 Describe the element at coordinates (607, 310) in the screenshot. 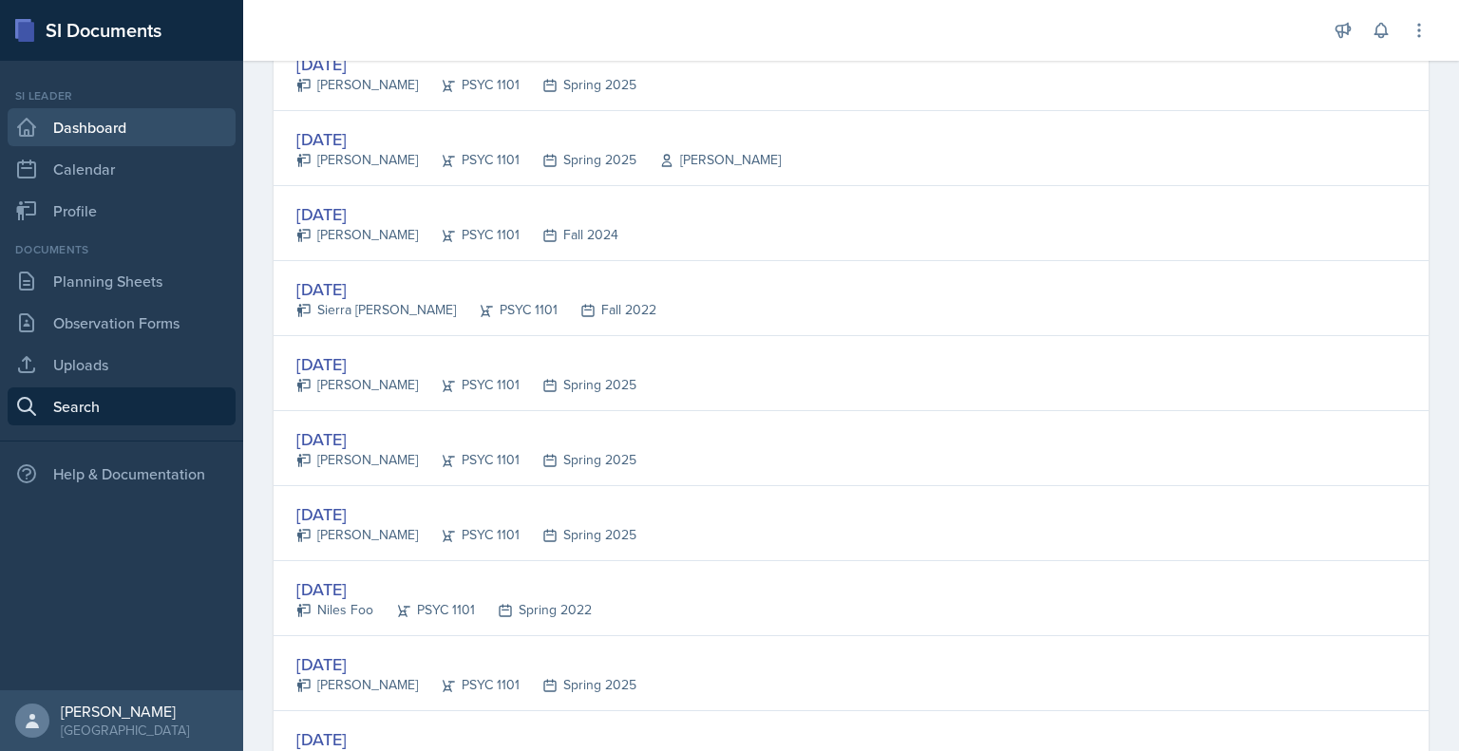

I see `div: Fall 2022` at that location.